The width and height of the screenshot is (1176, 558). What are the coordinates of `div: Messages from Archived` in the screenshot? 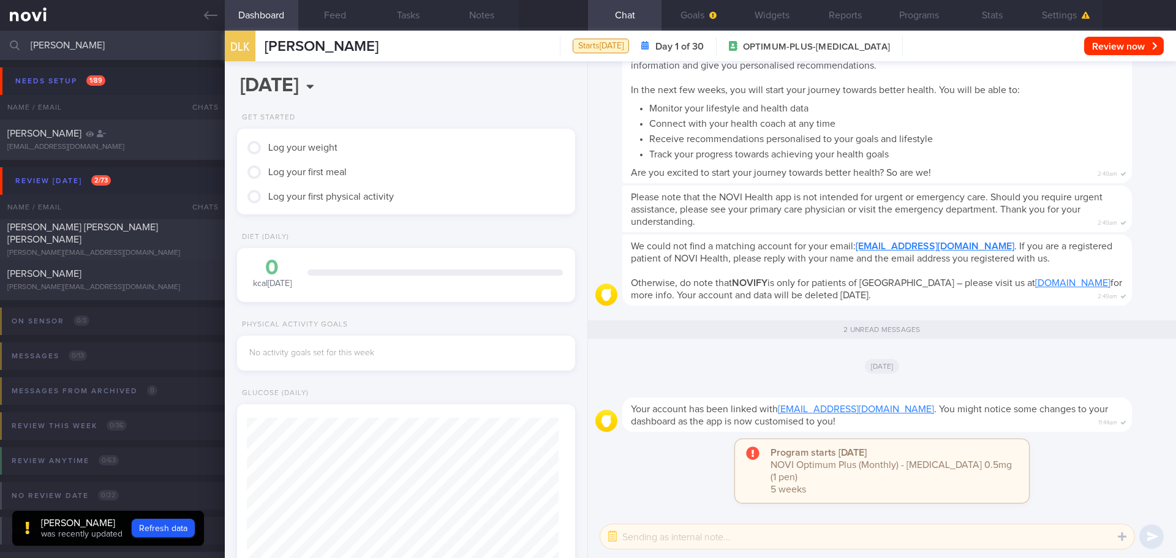 It's located at (84, 391).